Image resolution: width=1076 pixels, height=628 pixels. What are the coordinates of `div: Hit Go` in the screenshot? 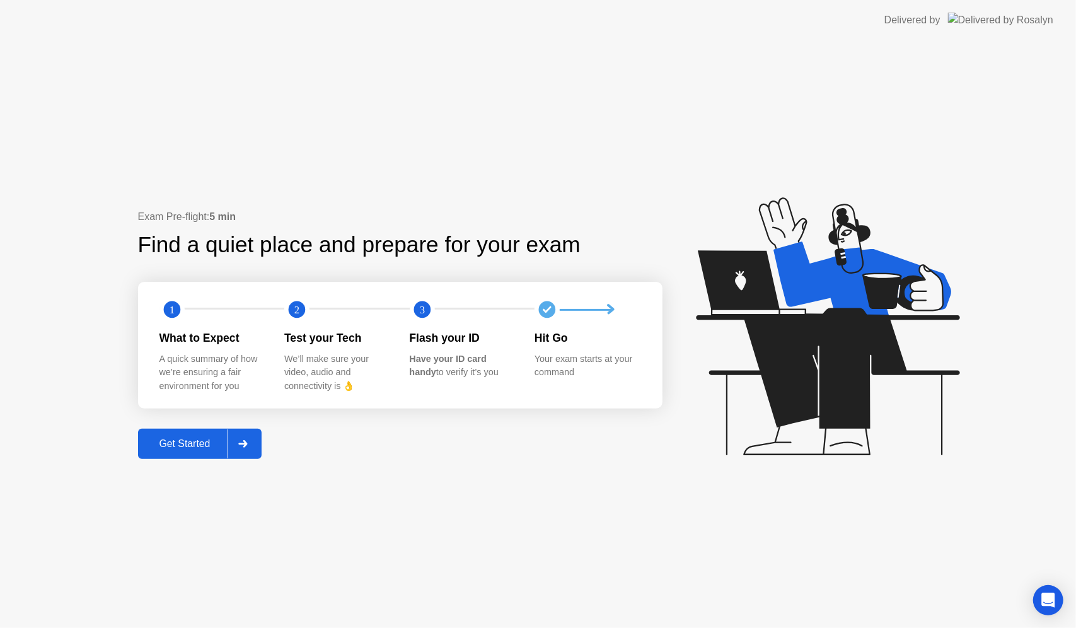 It's located at (587, 338).